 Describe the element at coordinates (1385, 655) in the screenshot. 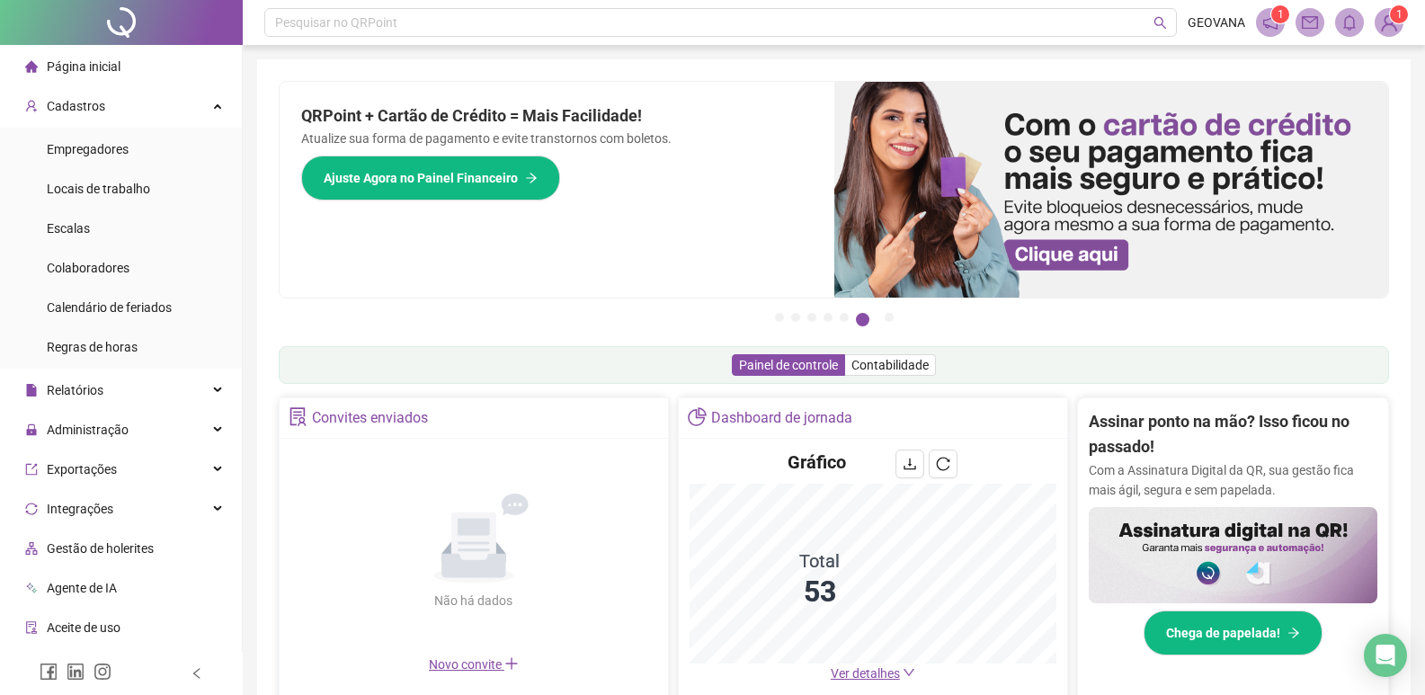

I see `div: Open Intercom Messenger` at that location.